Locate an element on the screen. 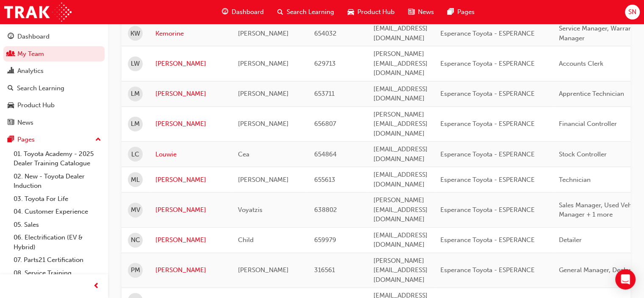 Image resolution: width=644 pixels, height=298 pixels. span: MV is located at coordinates (135, 210).